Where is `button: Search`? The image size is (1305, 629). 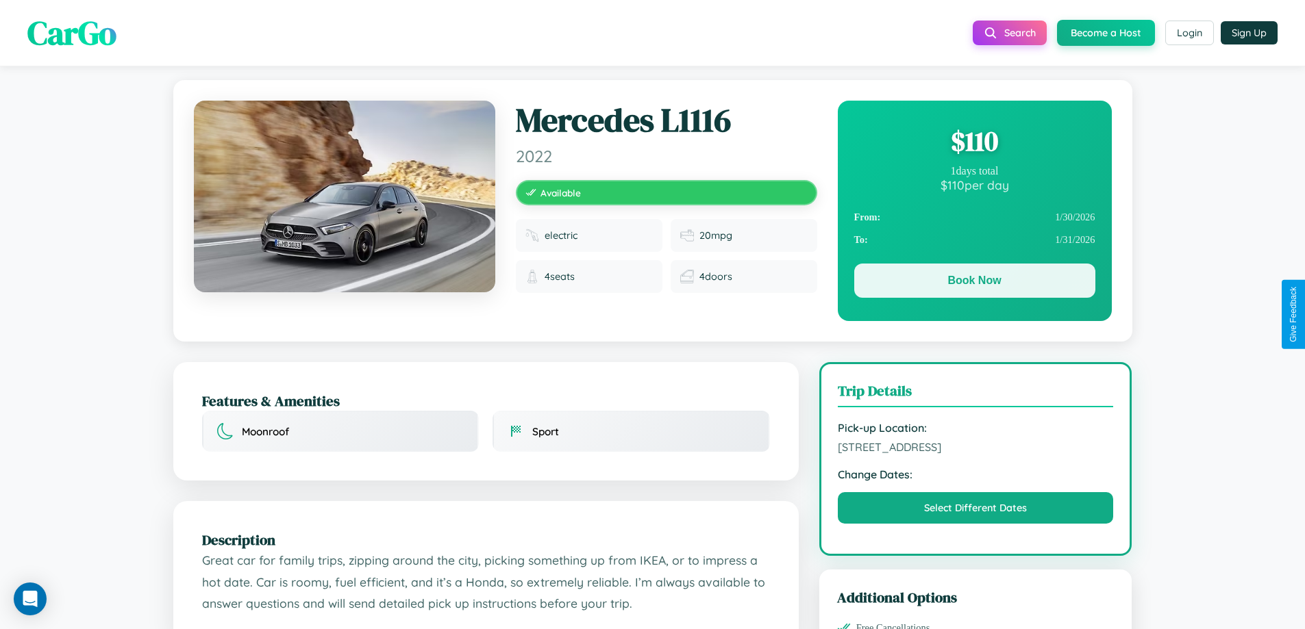
button: Search is located at coordinates (1010, 33).